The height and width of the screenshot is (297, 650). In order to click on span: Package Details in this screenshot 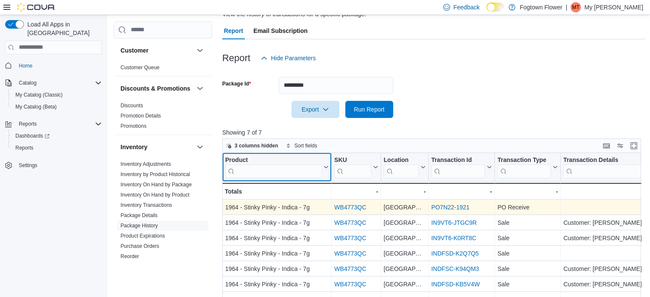, I will do `click(139, 215)`.